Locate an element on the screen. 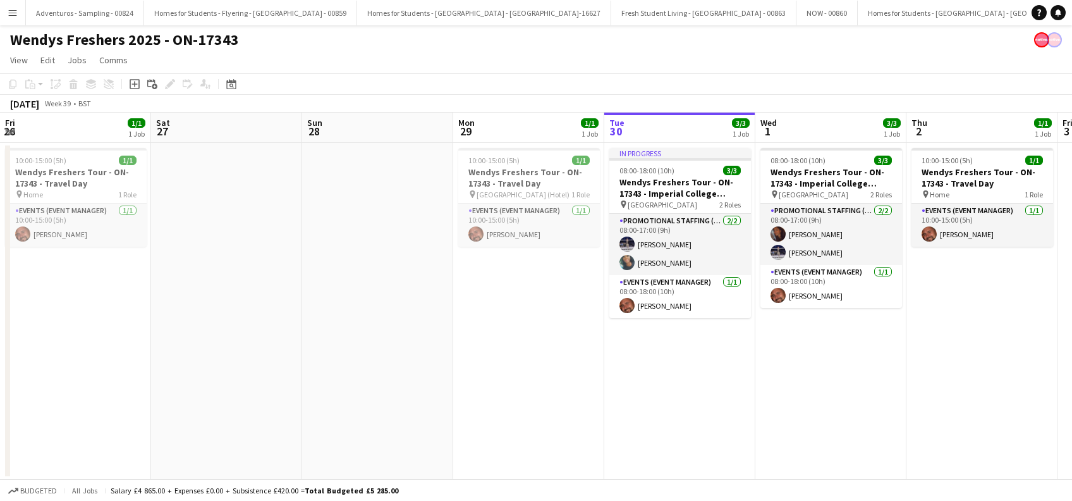  div: Salary £4 865.00 + Expenses £0.00 + Subsistence £420.00 = is located at coordinates (254, 490).